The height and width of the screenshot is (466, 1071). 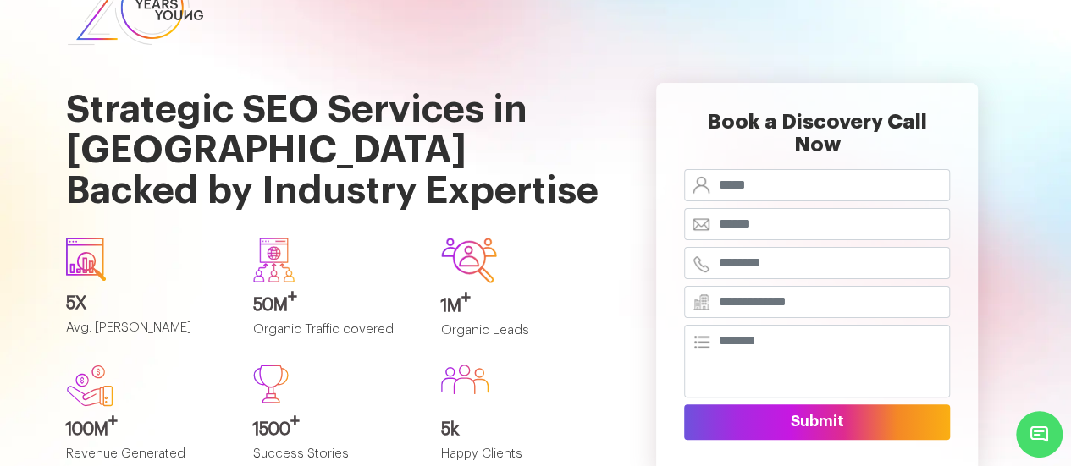 I want to click on p: Organic Leads, so click(x=522, y=338).